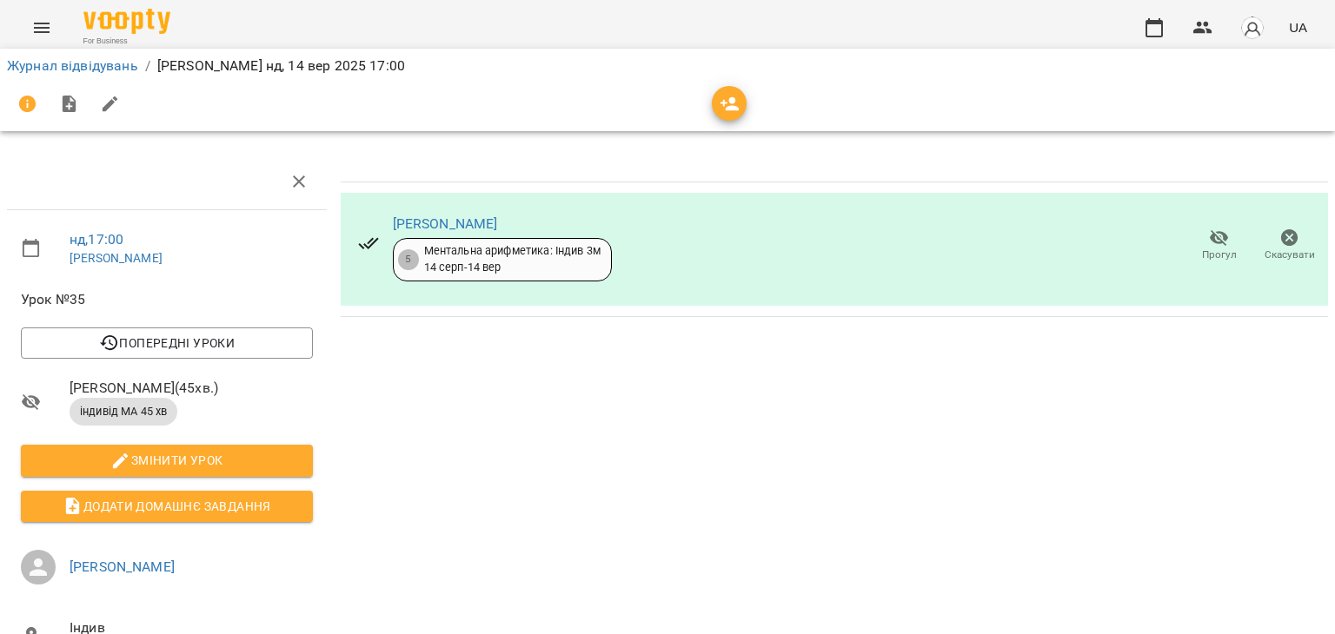 This screenshot has width=1335, height=634. What do you see at coordinates (72, 65) in the screenshot?
I see `a: Журнал відвідувань` at bounding box center [72, 65].